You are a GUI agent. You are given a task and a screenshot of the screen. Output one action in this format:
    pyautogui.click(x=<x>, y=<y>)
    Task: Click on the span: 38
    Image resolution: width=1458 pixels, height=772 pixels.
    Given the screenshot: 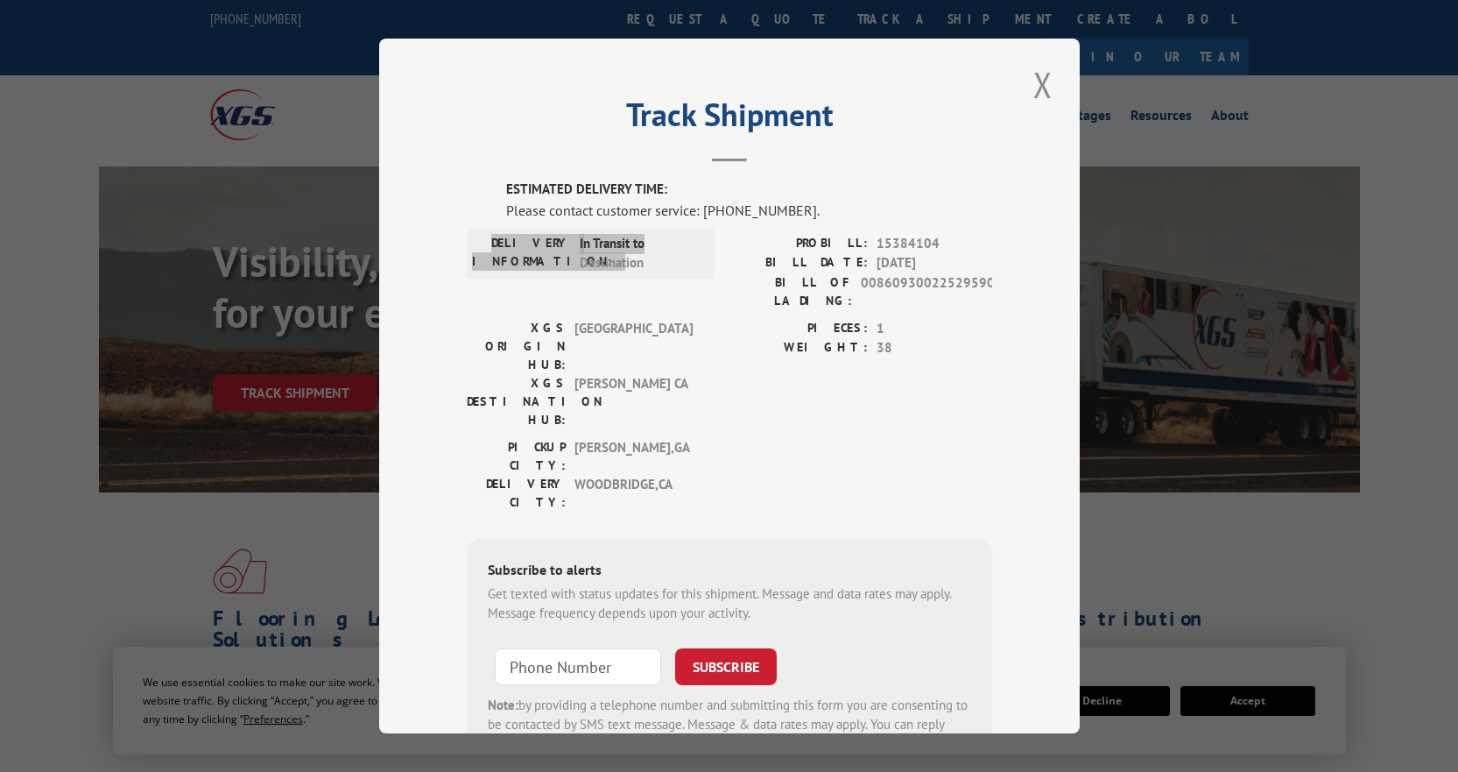 What is the action you would take?
    pyautogui.click(x=934, y=348)
    